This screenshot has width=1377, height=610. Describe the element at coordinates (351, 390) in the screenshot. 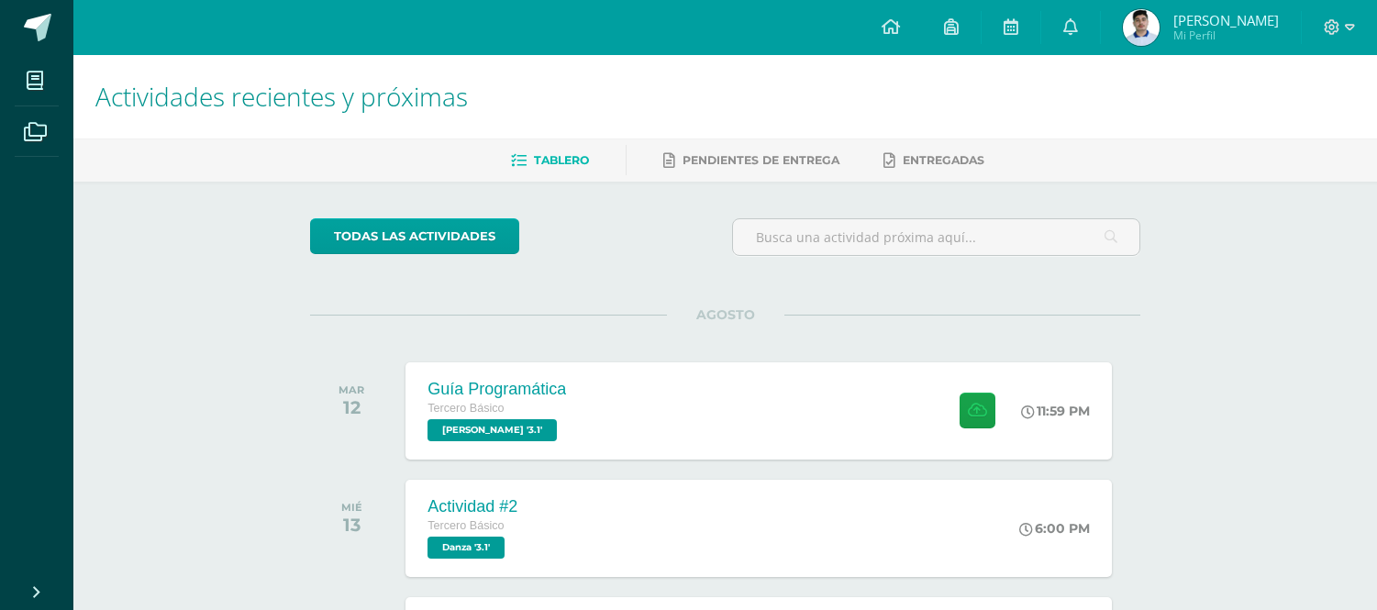

I see `div: MAR` at that location.